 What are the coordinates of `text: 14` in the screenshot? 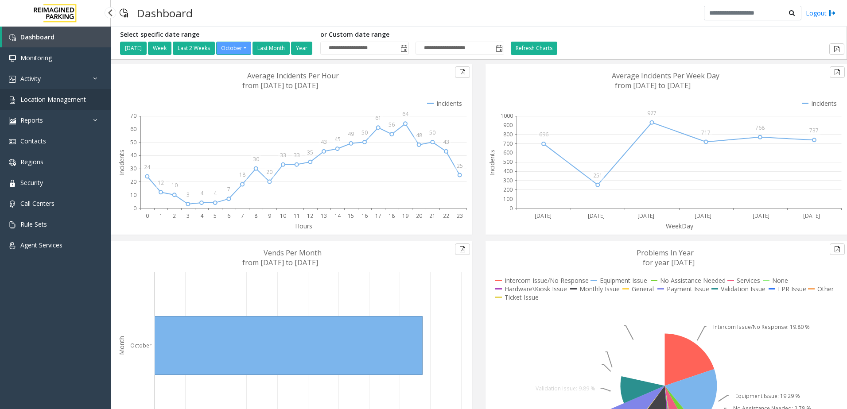 It's located at (338, 216).